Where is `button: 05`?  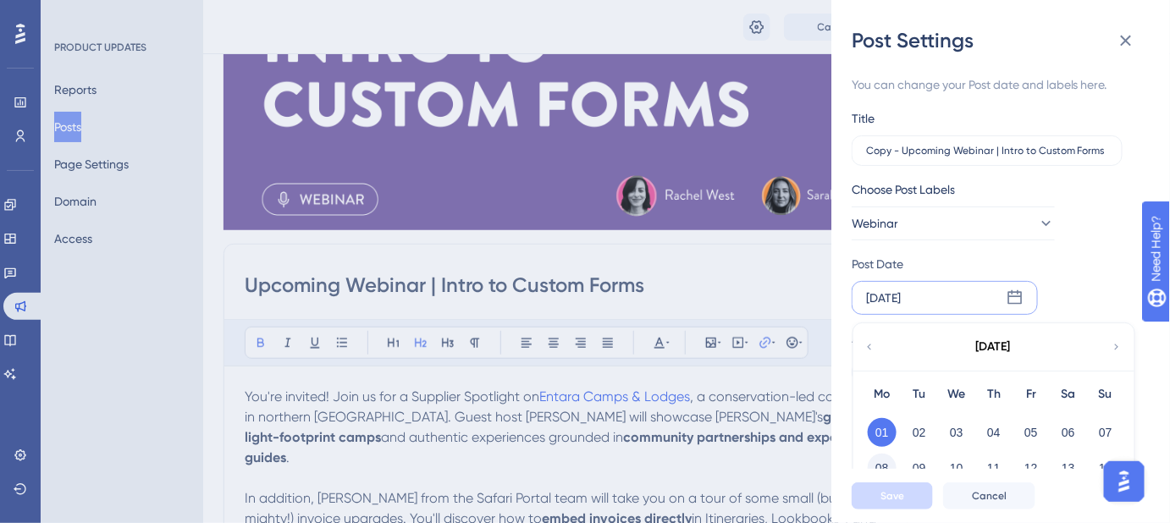
button: 05 is located at coordinates (1031, 433).